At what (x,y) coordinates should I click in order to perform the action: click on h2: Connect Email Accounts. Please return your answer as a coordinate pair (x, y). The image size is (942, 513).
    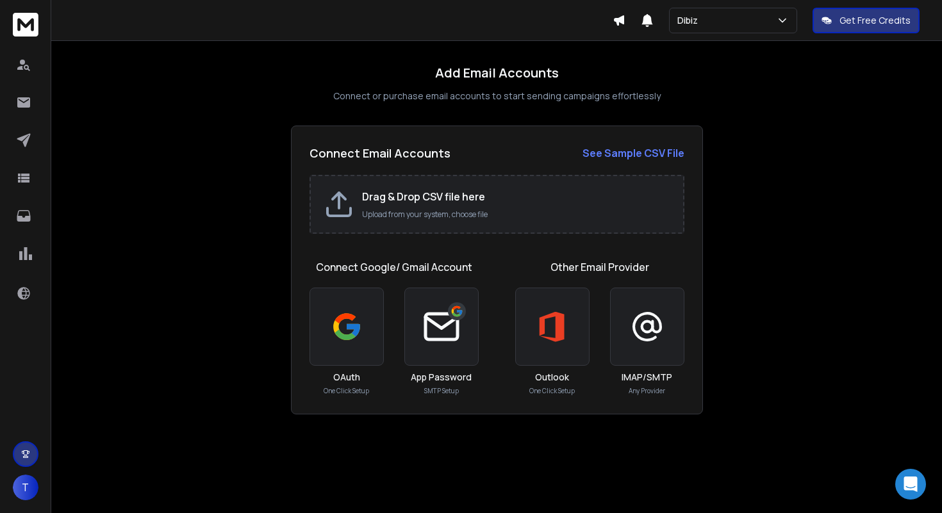
    Looking at the image, I should click on (380, 153).